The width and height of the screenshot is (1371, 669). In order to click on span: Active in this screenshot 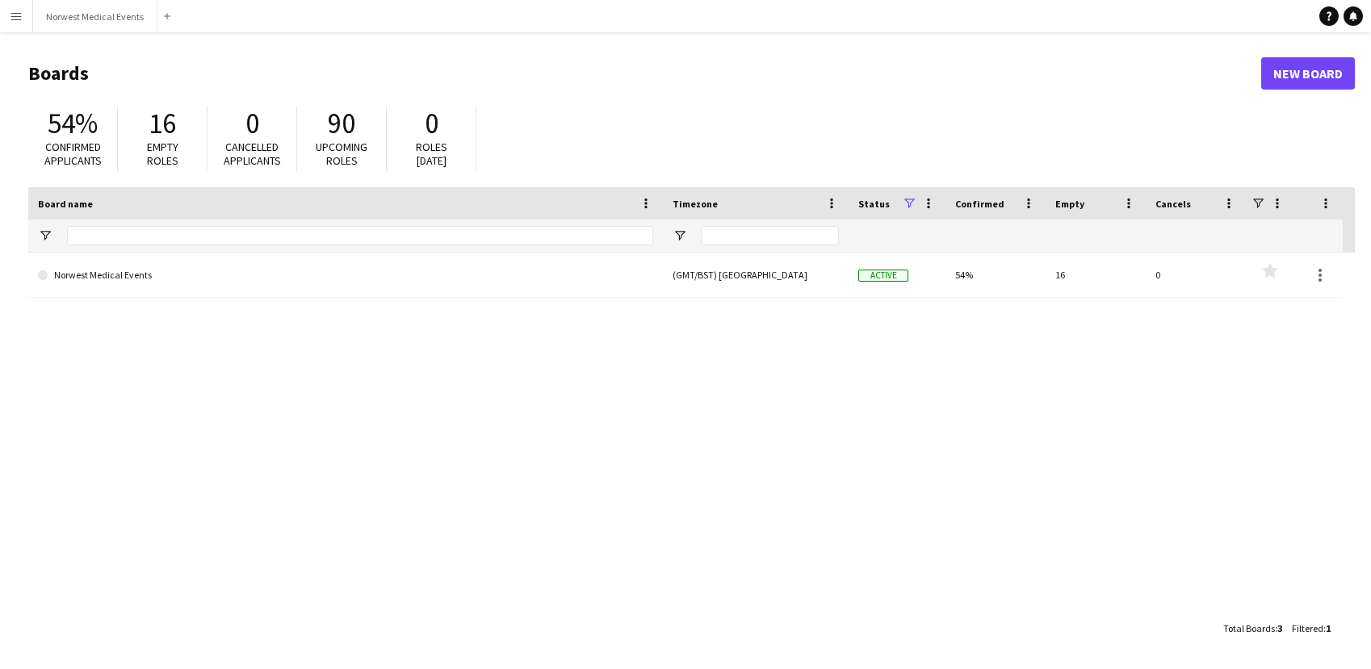, I will do `click(883, 275)`.